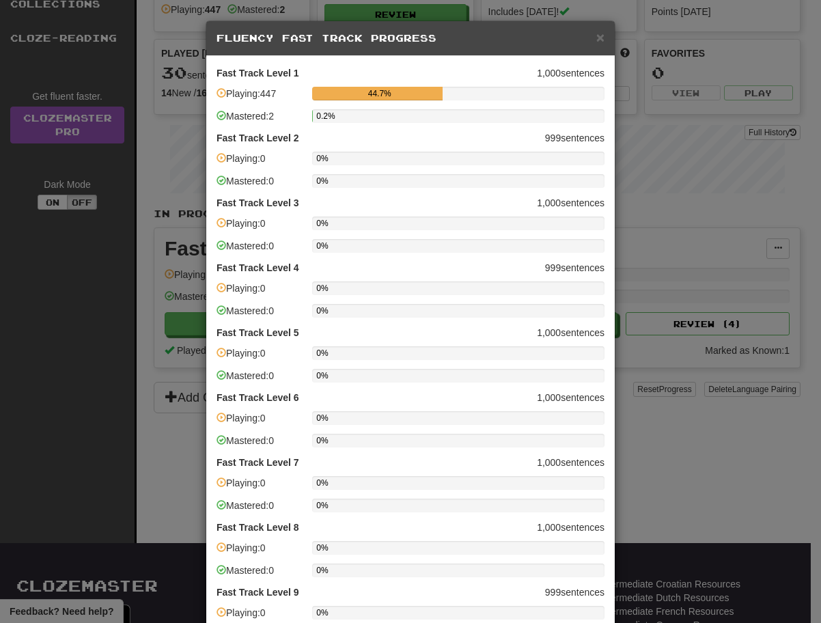 The width and height of the screenshot is (821, 623). I want to click on strong: Fast Track Level 1, so click(257, 73).